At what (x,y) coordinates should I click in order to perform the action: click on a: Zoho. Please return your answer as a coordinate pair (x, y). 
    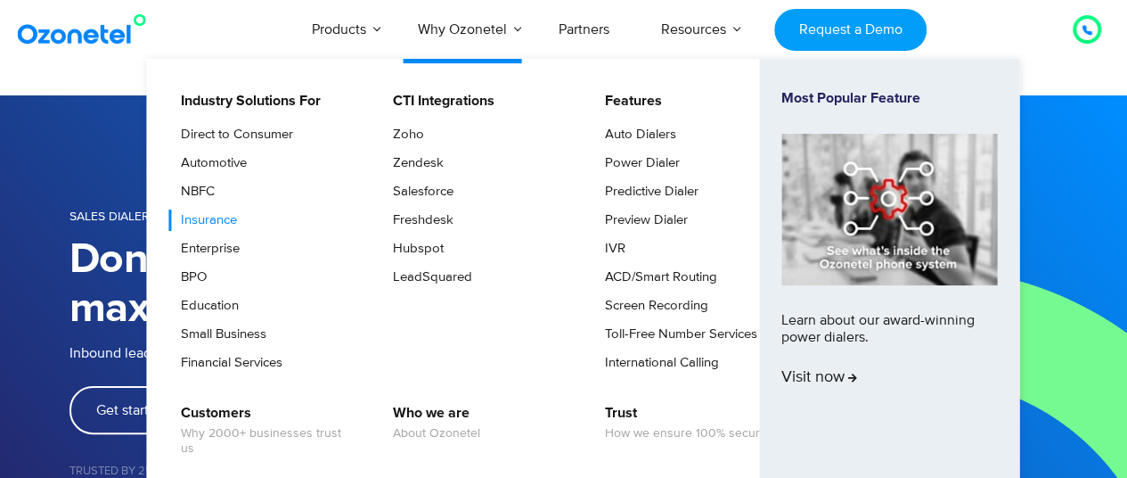
    Looking at the image, I should click on (404, 135).